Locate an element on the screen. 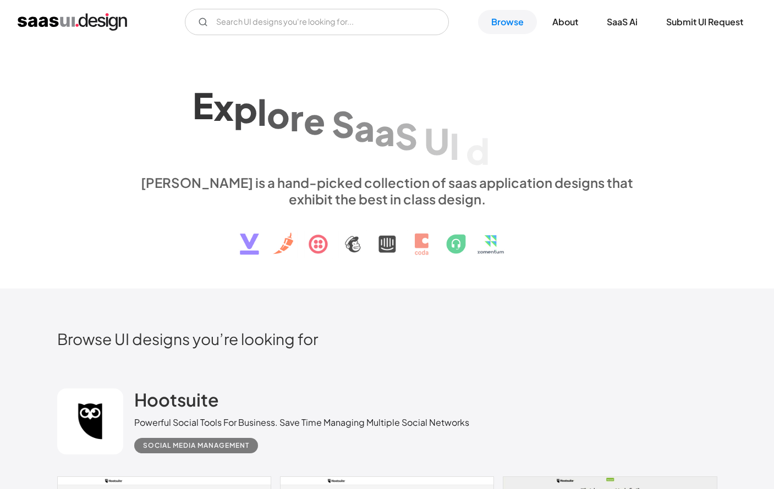 This screenshot has height=489, width=774. h2: Hootsuite is located at coordinates (176, 400).